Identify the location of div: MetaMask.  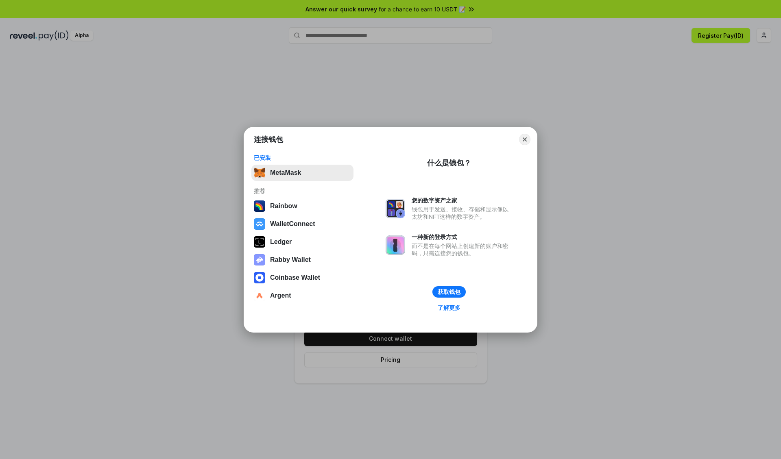
(286, 173).